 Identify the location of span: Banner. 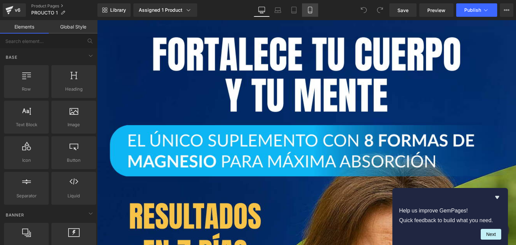
(15, 215).